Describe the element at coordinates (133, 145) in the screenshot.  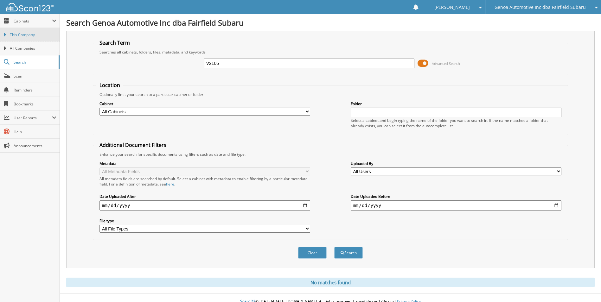
I see `legend: Additional Document Filters` at that location.